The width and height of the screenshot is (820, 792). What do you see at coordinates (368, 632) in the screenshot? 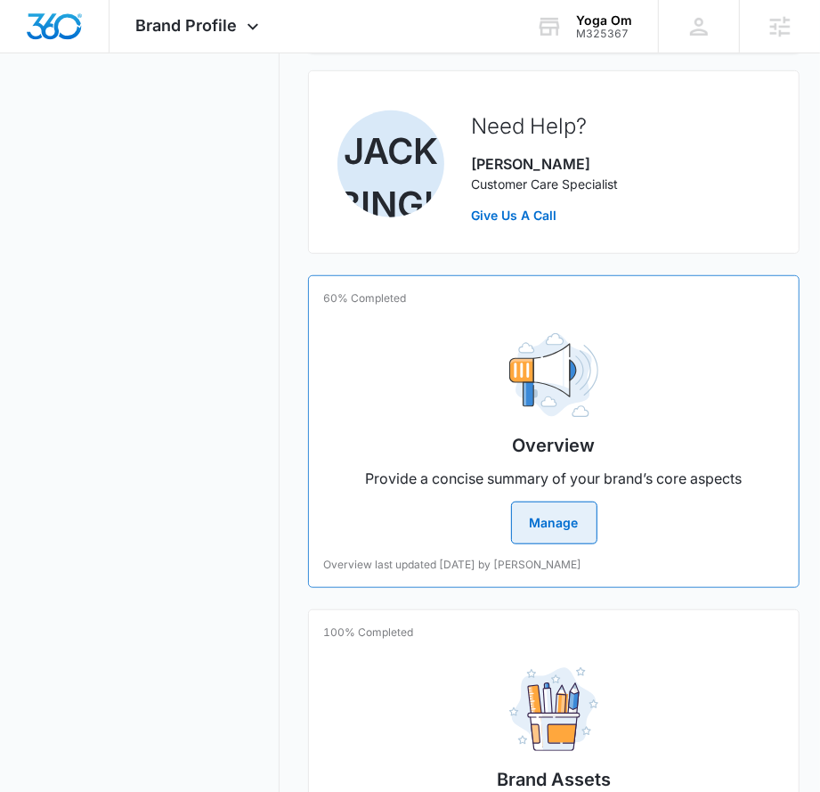
I see `p: 100% Completed` at bounding box center [368, 632].